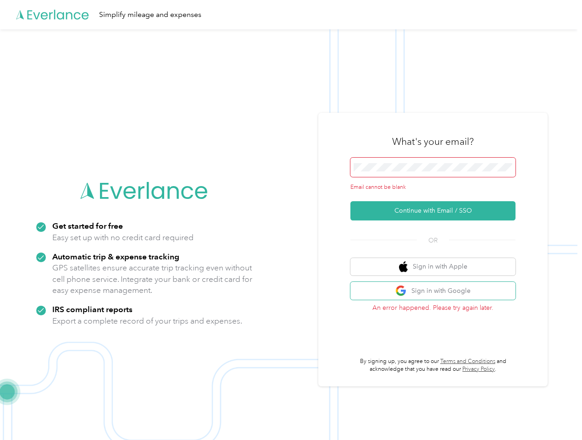 Image resolution: width=582 pixels, height=440 pixels. What do you see at coordinates (150, 15) in the screenshot?
I see `div: Simplify mileage and expenses` at bounding box center [150, 15].